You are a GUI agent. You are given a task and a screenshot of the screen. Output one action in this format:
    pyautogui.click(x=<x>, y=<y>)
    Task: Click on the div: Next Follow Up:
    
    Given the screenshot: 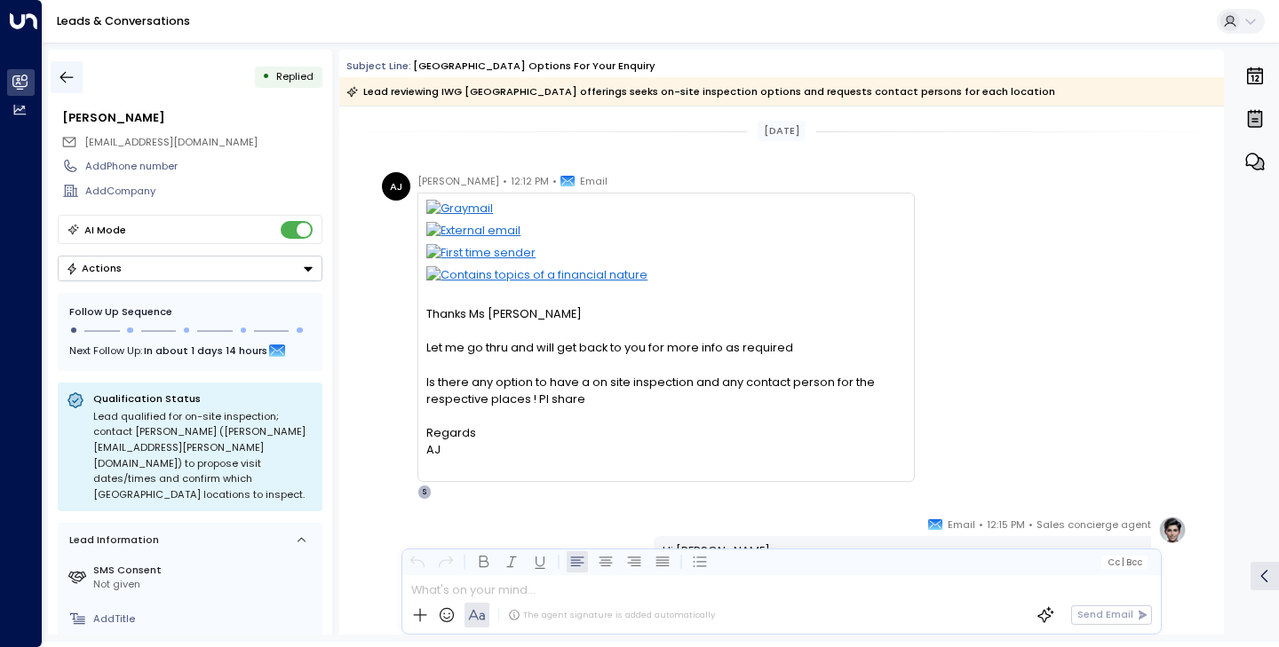 What is the action you would take?
    pyautogui.click(x=190, y=351)
    